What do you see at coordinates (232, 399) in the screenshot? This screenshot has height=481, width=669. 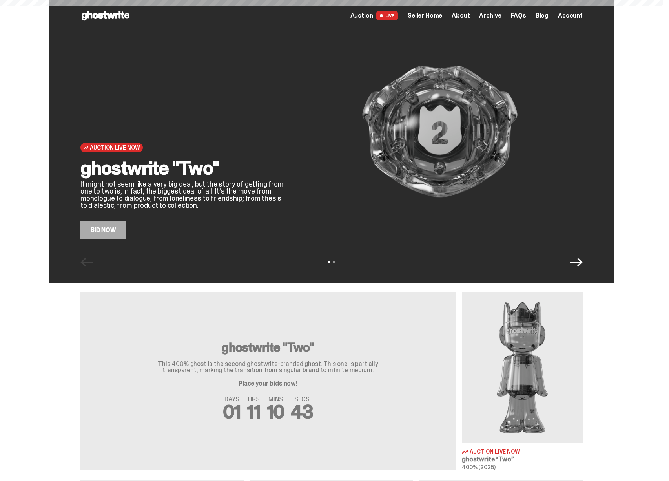 I see `span: DAYS` at bounding box center [232, 399].